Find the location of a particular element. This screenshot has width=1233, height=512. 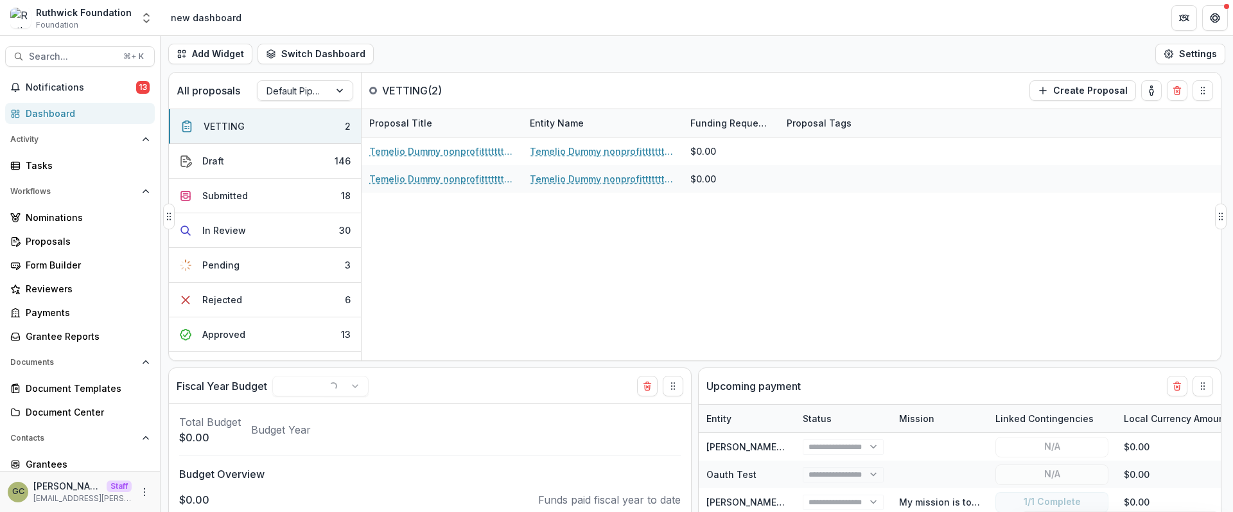

a: Form Builder is located at coordinates (80, 265).